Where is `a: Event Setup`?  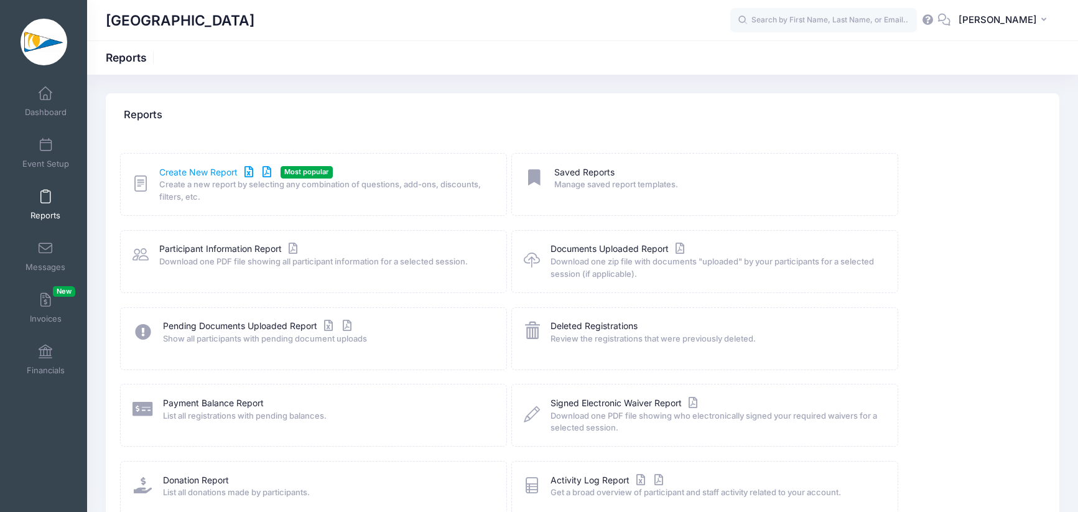
a: Event Setup is located at coordinates (45, 153).